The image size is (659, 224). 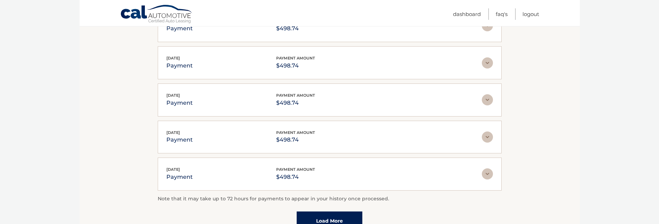 What do you see at coordinates (502, 14) in the screenshot?
I see `a: FAQ's` at bounding box center [502, 14].